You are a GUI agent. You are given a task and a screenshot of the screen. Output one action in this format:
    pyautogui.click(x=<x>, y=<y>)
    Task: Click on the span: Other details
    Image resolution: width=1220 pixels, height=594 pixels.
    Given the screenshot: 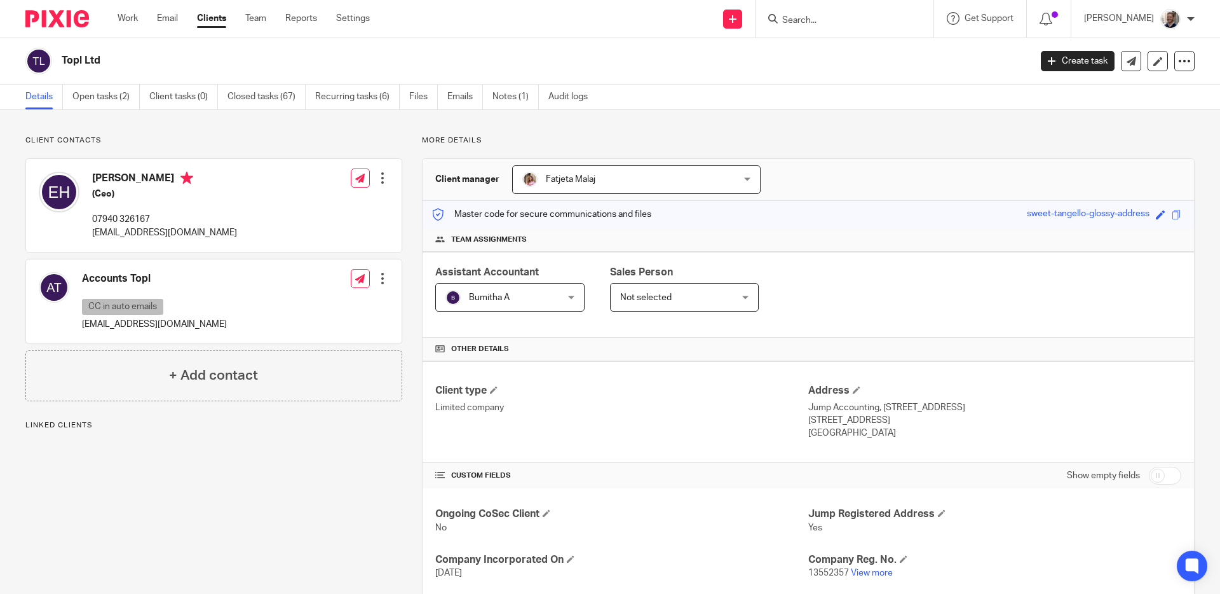 What is the action you would take?
    pyautogui.click(x=480, y=349)
    